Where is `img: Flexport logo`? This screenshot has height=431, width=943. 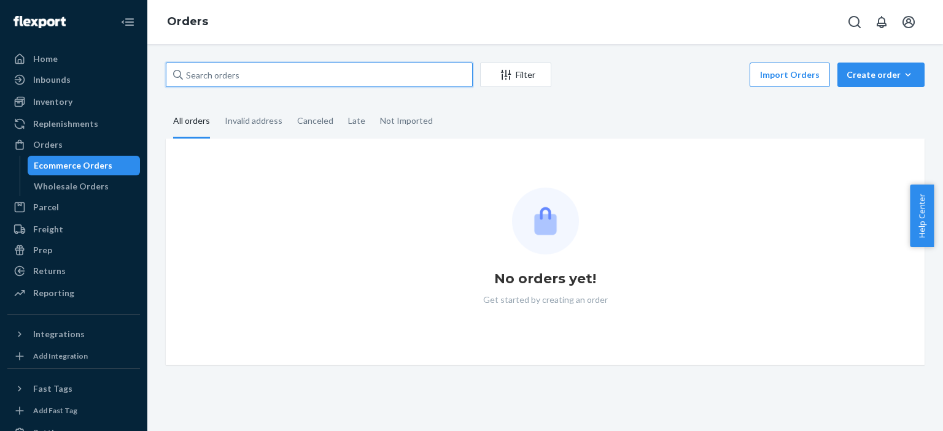 img: Flexport logo is located at coordinates (39, 22).